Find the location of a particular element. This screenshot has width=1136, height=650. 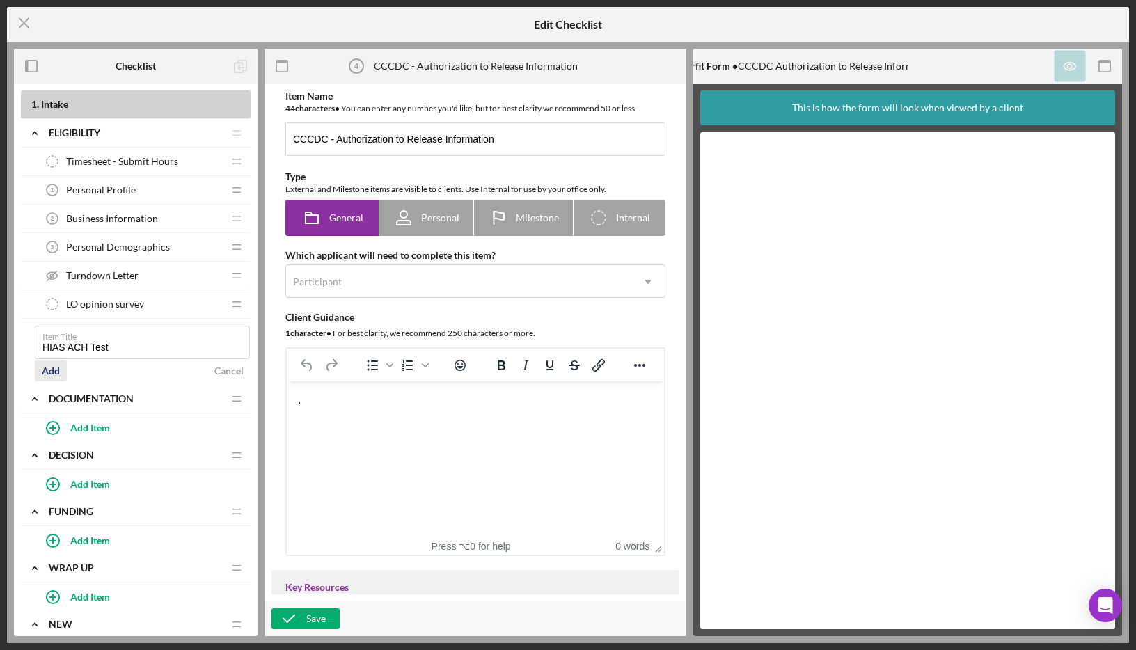

div: For best clarity, we recommend 250 characters or more. is located at coordinates (476, 333).